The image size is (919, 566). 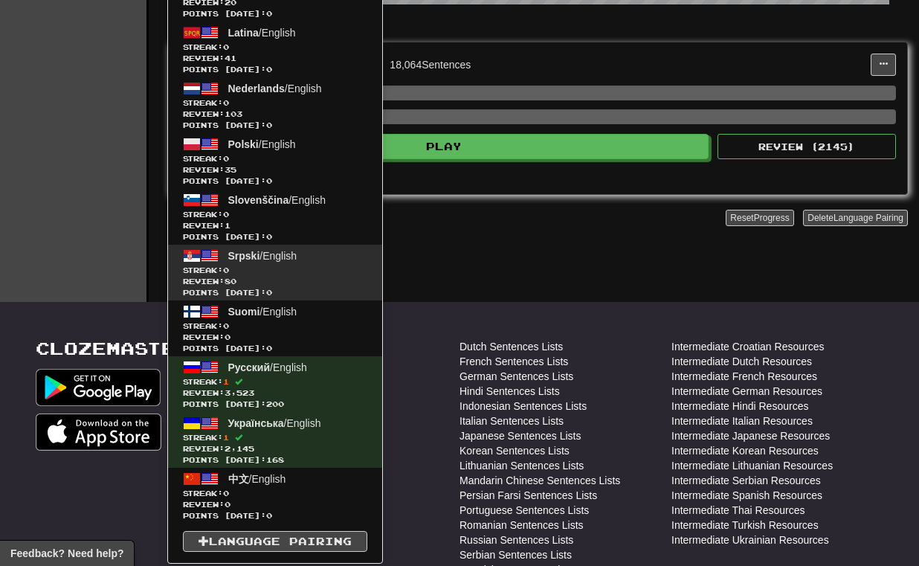 What do you see at coordinates (519, 436) in the screenshot?
I see `a: Japanese Sentences Lists` at bounding box center [519, 436].